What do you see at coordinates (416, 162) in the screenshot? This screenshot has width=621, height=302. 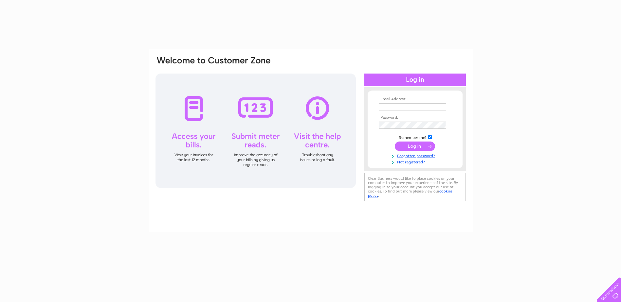 I see `a: Not registered?` at bounding box center [416, 162].